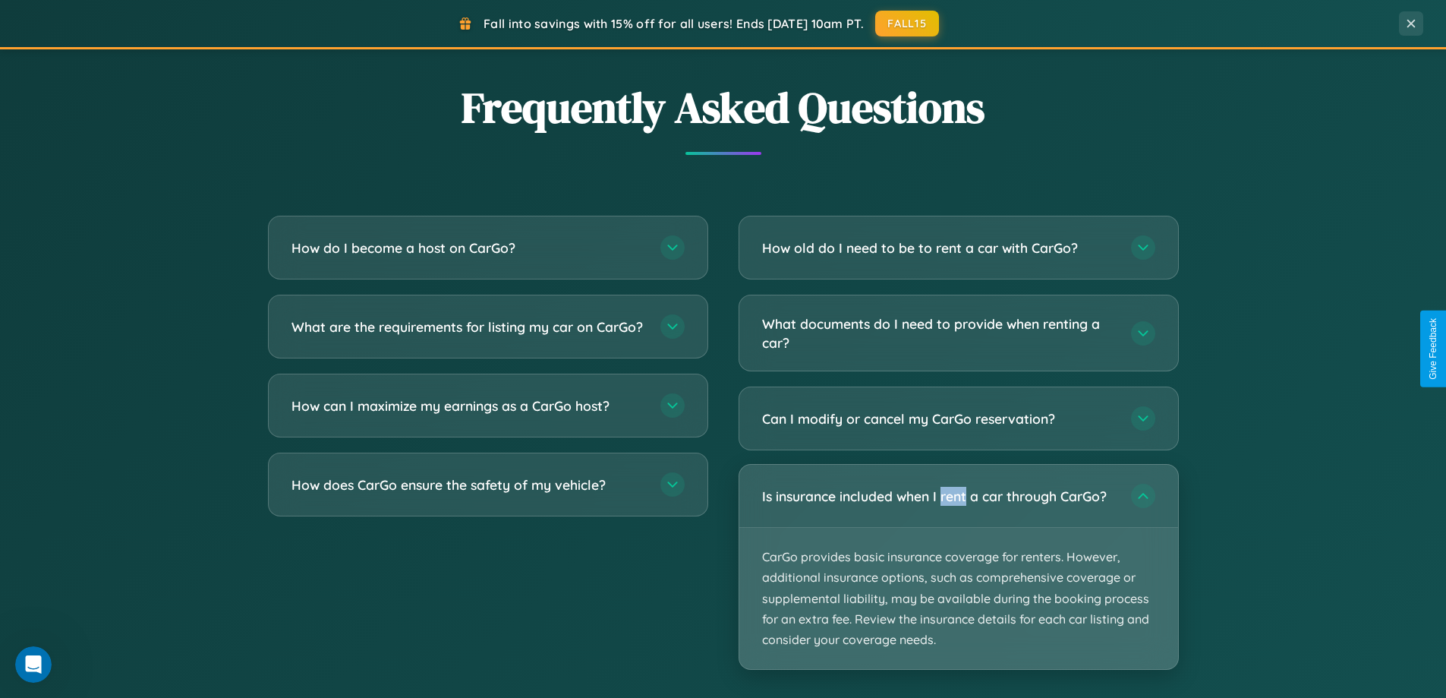 The width and height of the screenshot is (1446, 698). Describe the element at coordinates (468, 484) in the screenshot. I see `h3: How does CarGo ensure the safety of my vehicle?` at that location.